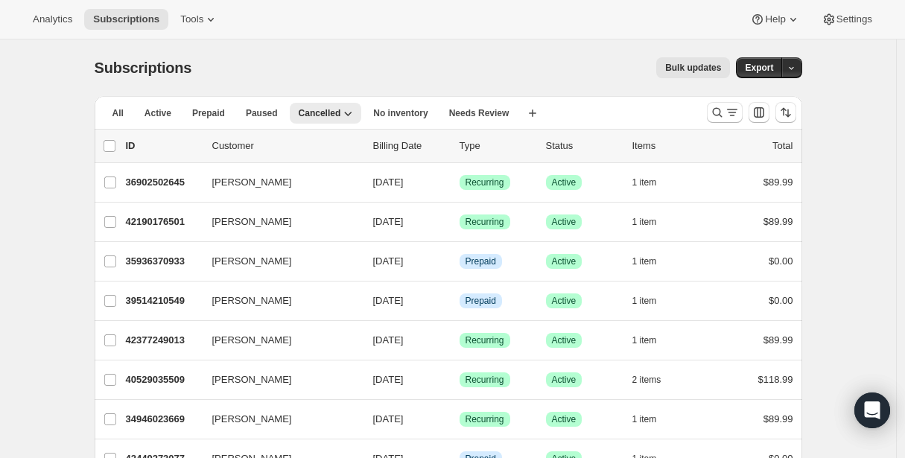 The width and height of the screenshot is (905, 458). What do you see at coordinates (533, 113) in the screenshot?
I see `button: Create new view` at bounding box center [533, 113].